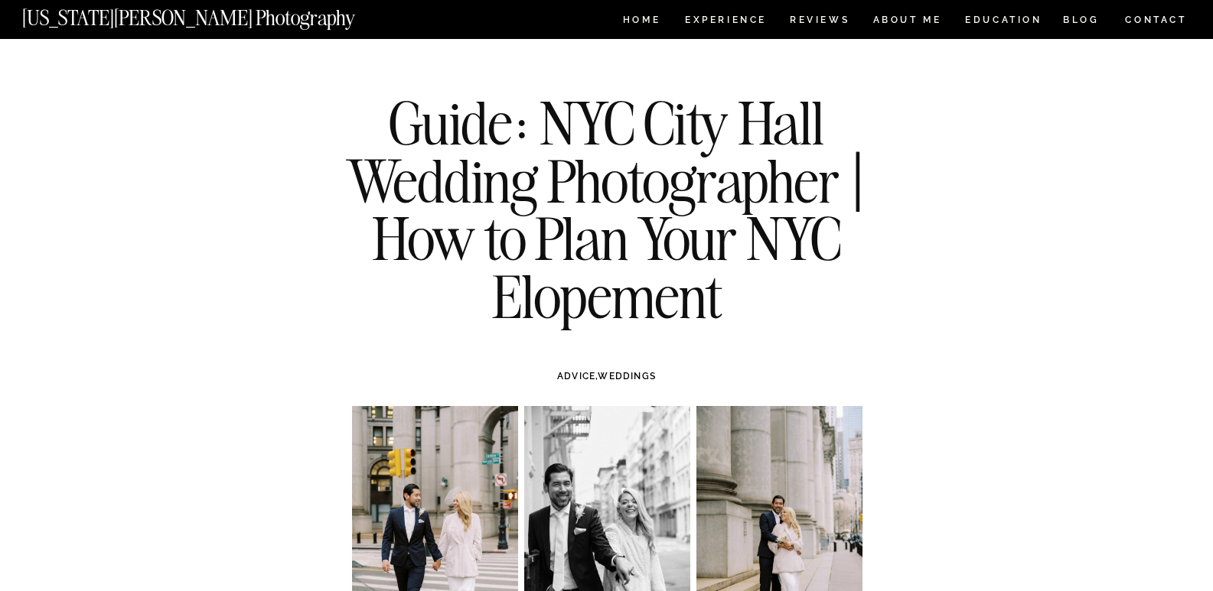  I want to click on h1: Guide: NYC City Hall Wedding Photographer | How to Plan Your NYC Elopement, so click(607, 210).